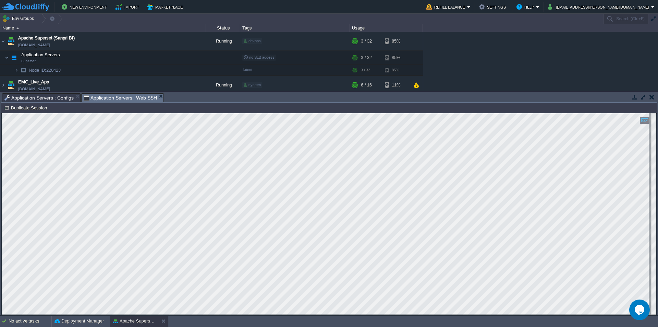 The width and height of the screenshot is (658, 327). What do you see at coordinates (34, 82) in the screenshot?
I see `a: EMC_Live_App` at bounding box center [34, 82].